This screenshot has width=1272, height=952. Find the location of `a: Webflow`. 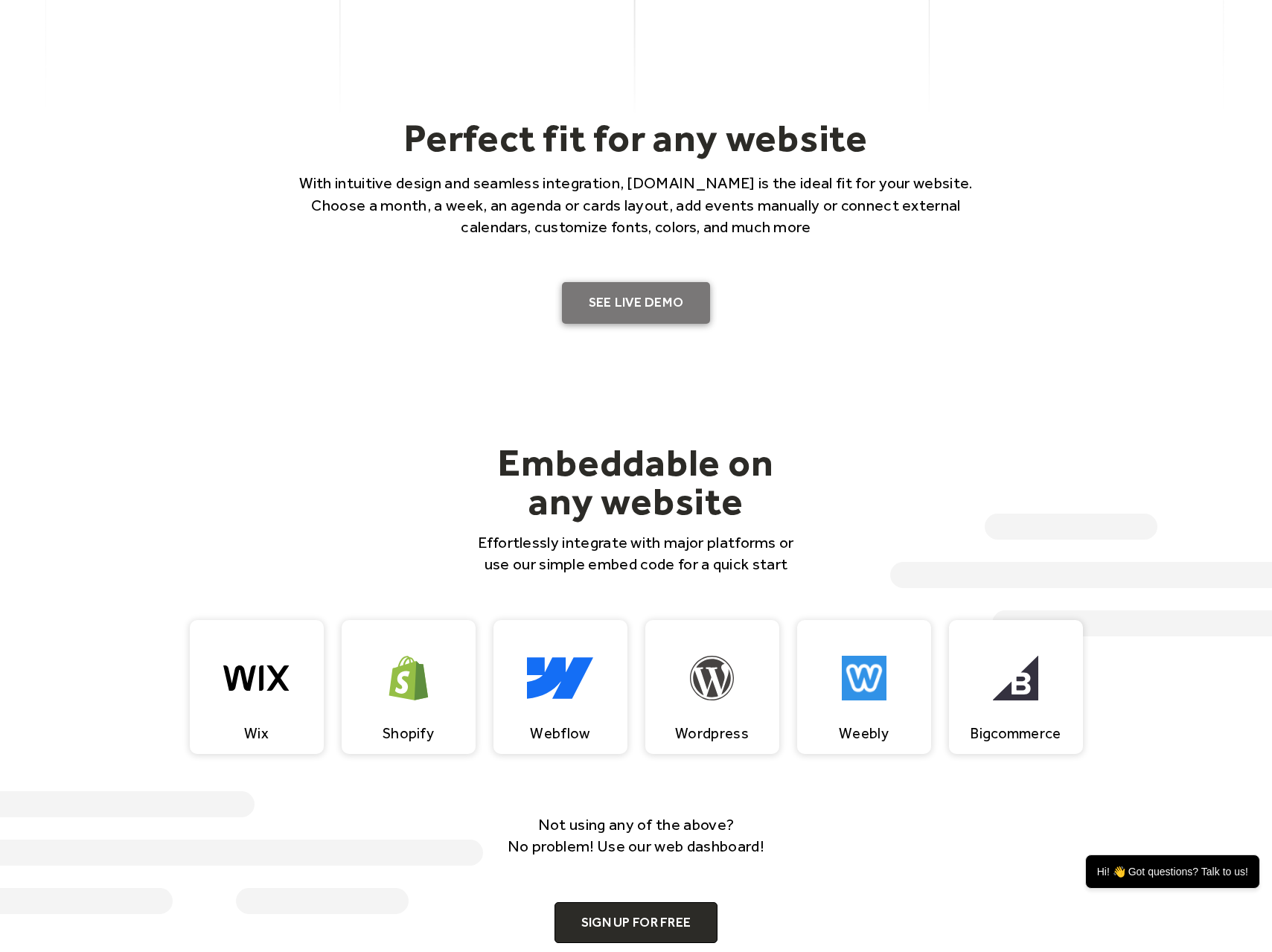

a: Webflow is located at coordinates (560, 687).